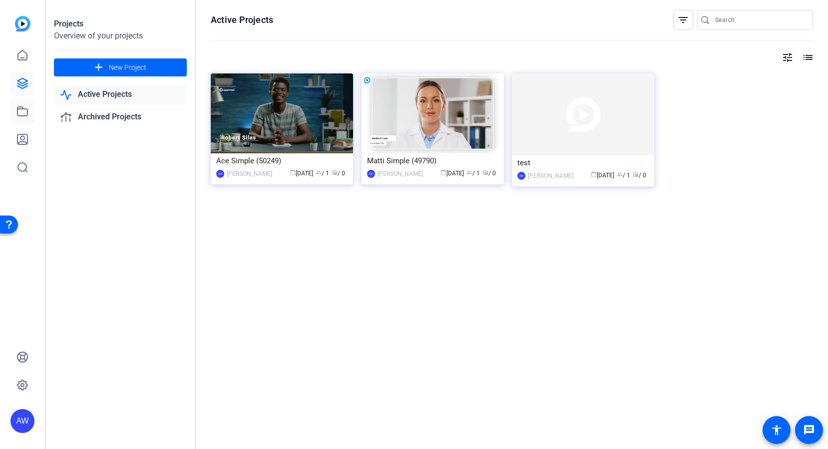 The width and height of the screenshot is (828, 449). I want to click on mat-icon: message, so click(809, 430).